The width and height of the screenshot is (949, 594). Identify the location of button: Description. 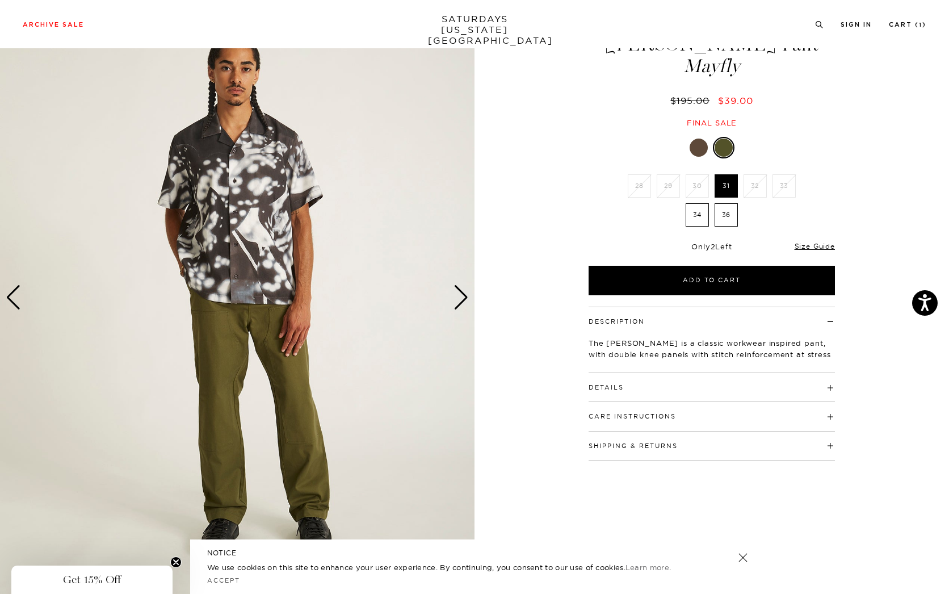
(616, 321).